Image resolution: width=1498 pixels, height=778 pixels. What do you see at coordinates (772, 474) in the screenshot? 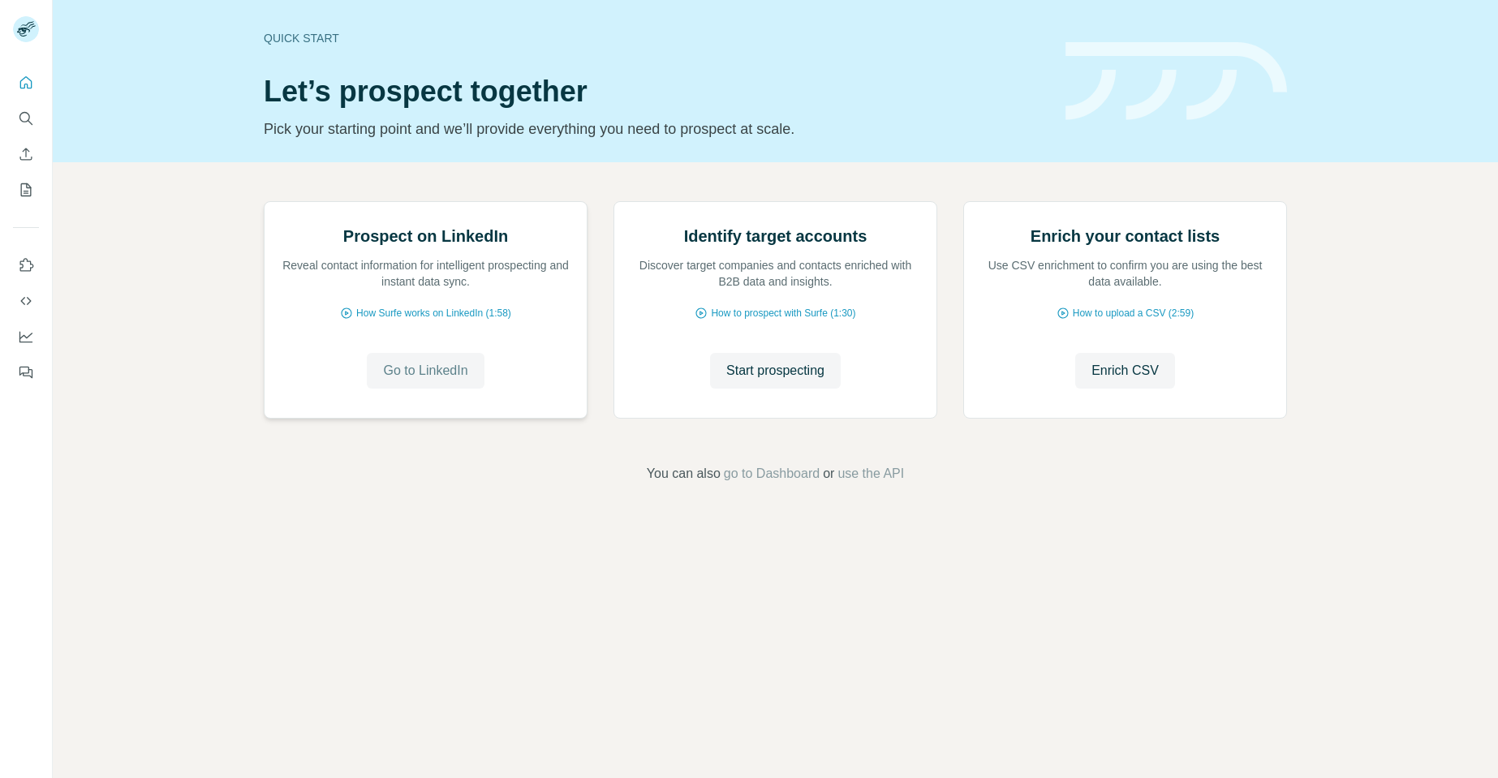
I see `button: go to Dashboard` at bounding box center [772, 474].